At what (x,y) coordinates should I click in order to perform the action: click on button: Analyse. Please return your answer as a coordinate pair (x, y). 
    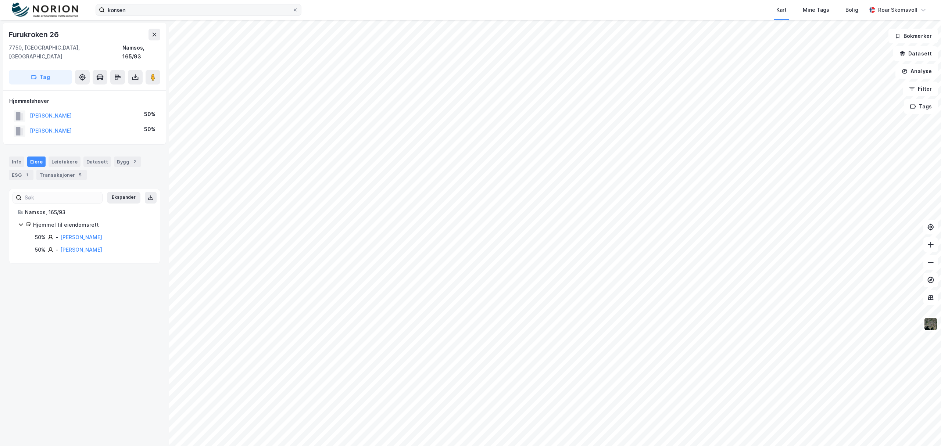
    Looking at the image, I should click on (917, 71).